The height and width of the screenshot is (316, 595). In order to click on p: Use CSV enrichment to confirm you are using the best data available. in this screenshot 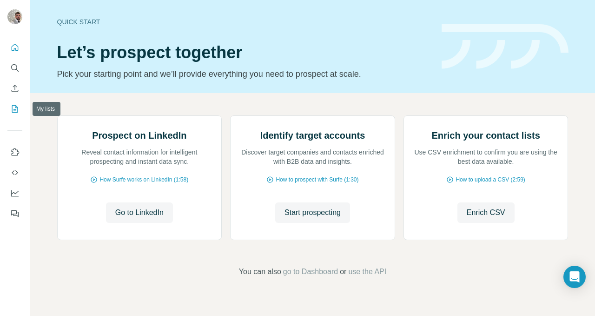, I will do `click(486, 157)`.